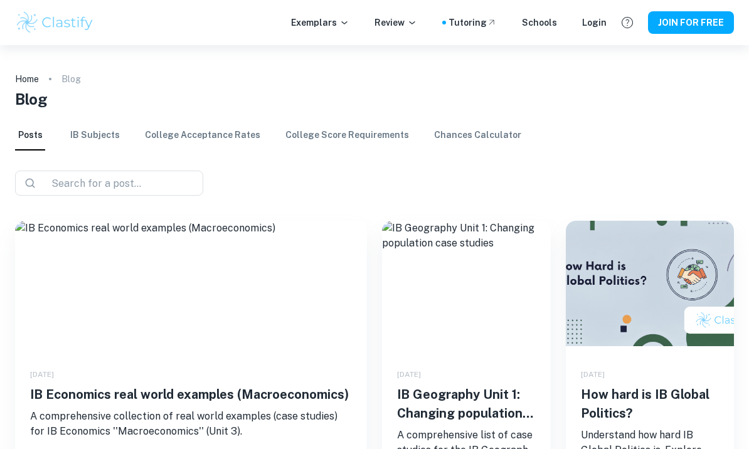  What do you see at coordinates (55, 23) in the screenshot?
I see `img: Clastify logo` at bounding box center [55, 23].